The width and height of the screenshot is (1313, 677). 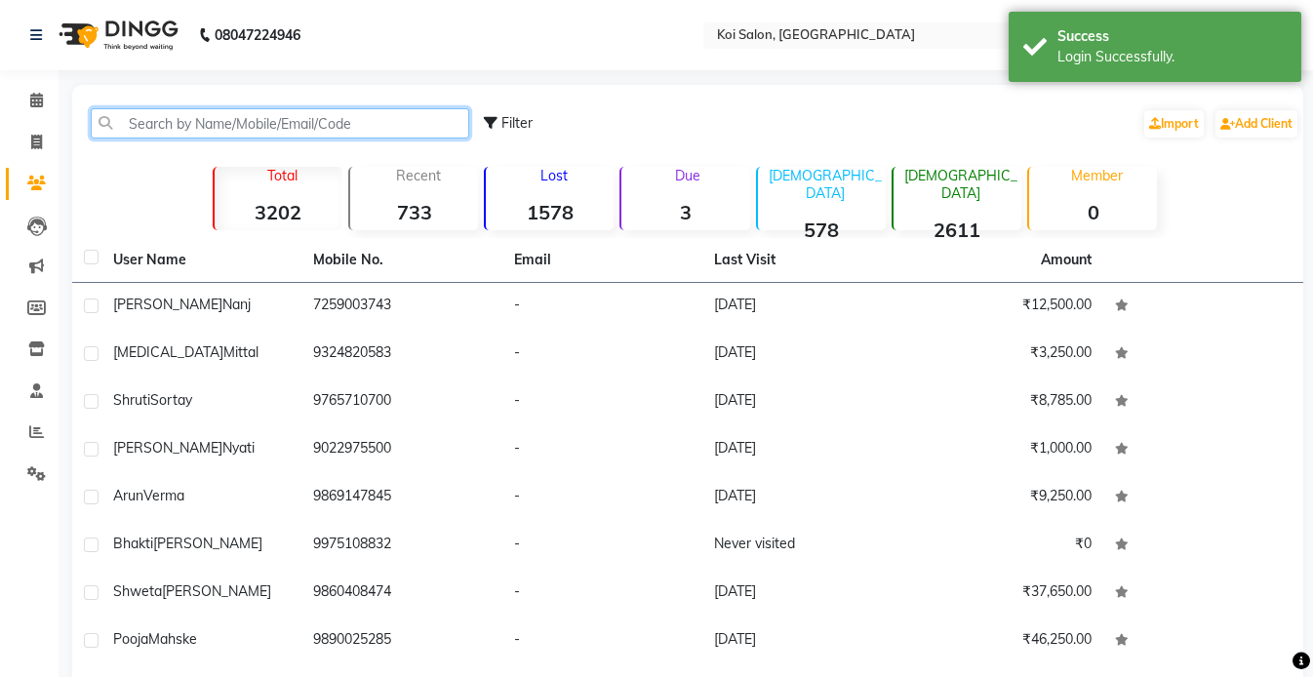 I want to click on td: ₹46,250.00, so click(x=1002, y=641).